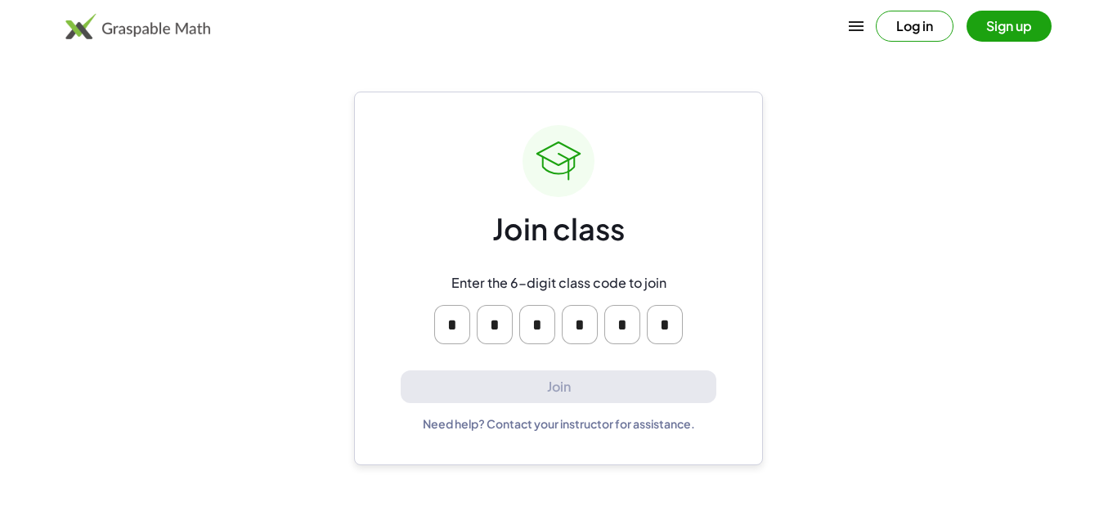  What do you see at coordinates (558, 387) in the screenshot?
I see `button: Join` at bounding box center [558, 387].